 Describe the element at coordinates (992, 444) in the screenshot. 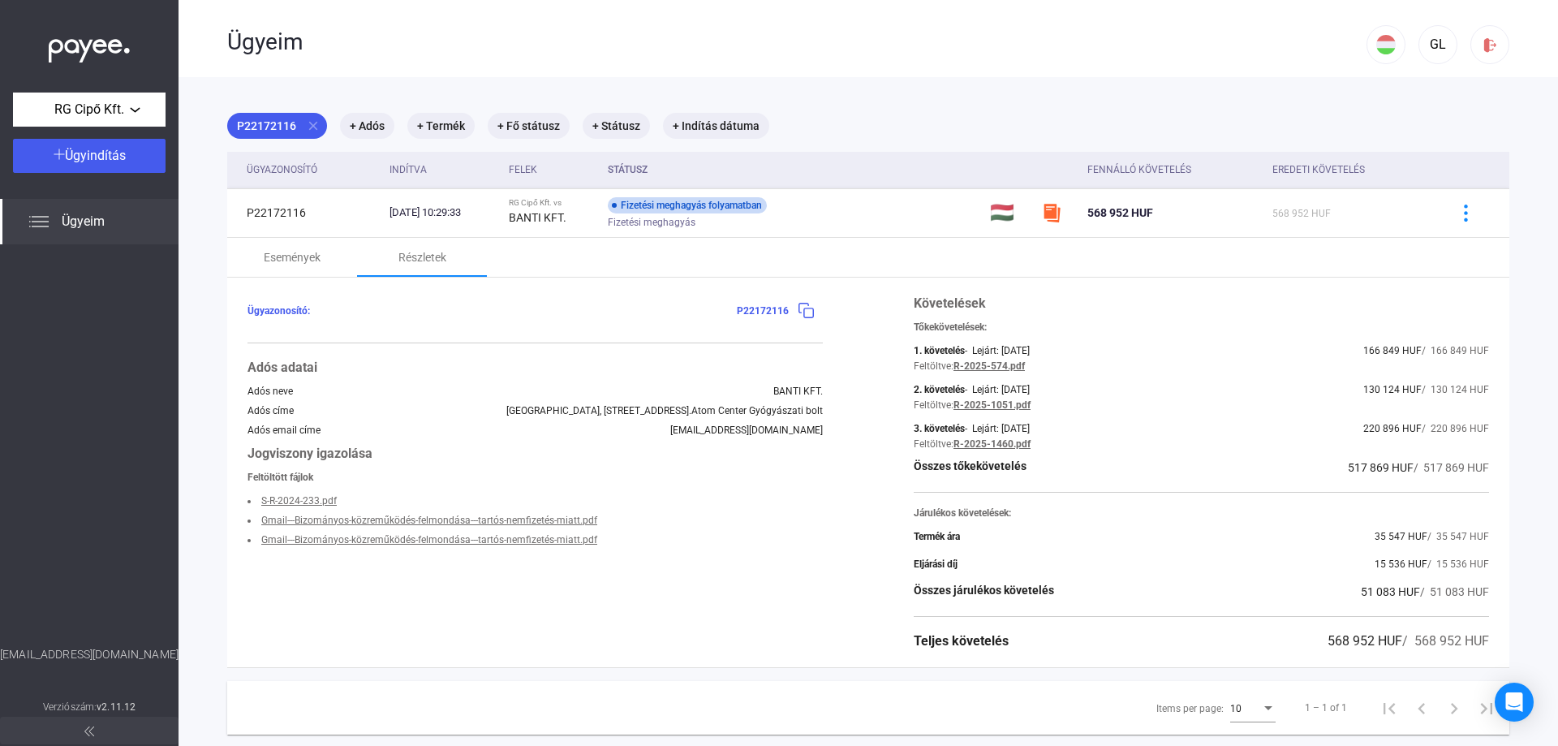

I see `a: R-2025-1460.pdf` at that location.